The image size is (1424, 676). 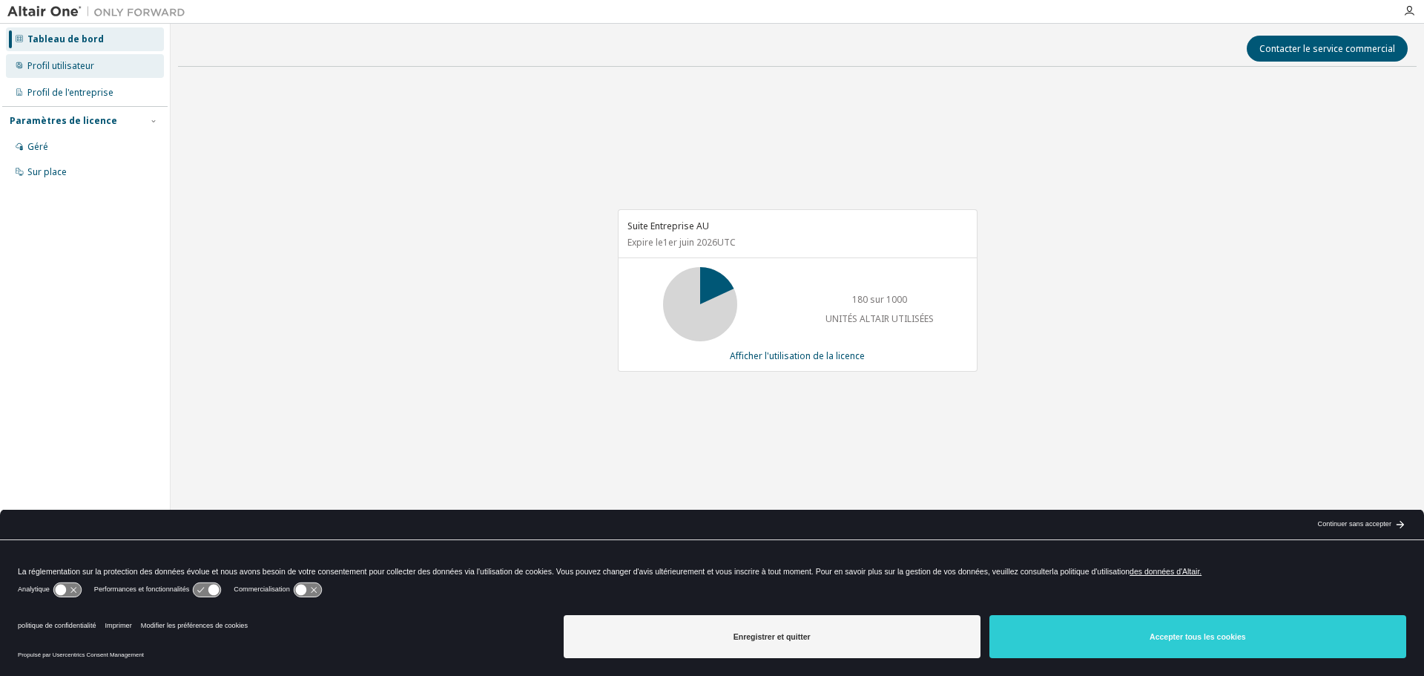 I want to click on font: Profil utilisateur, so click(x=61, y=65).